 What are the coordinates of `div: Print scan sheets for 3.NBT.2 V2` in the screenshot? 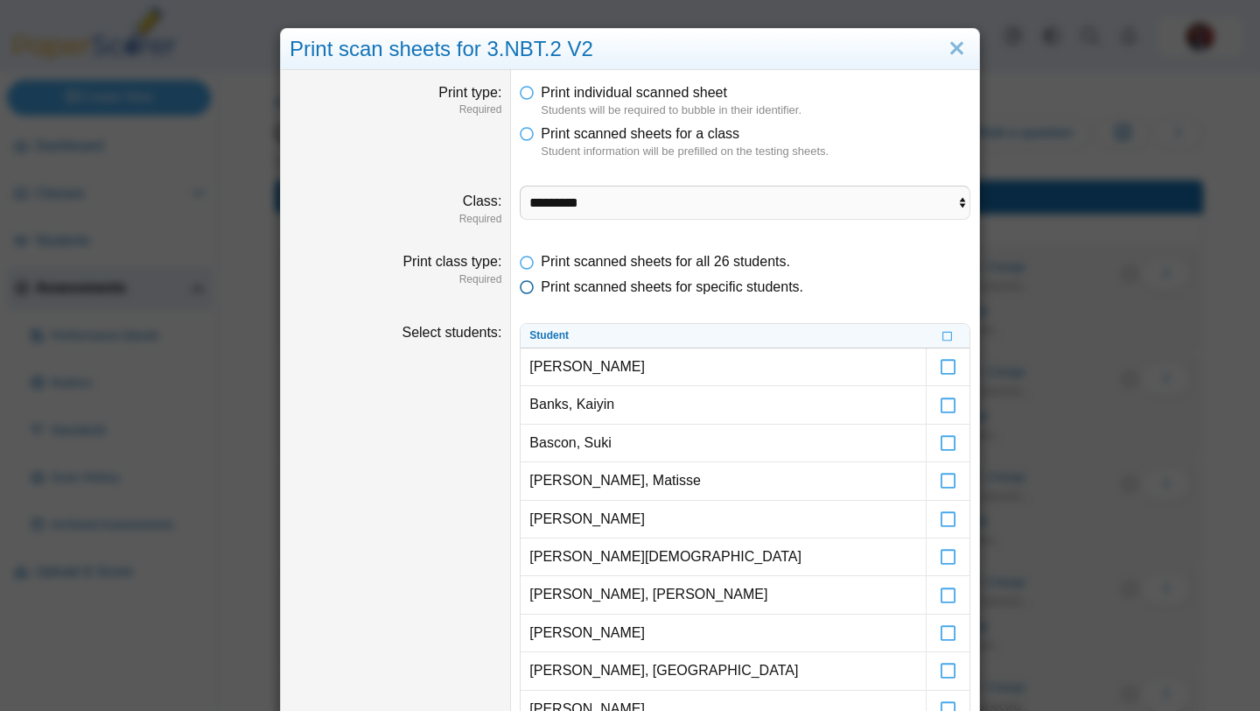 It's located at (630, 49).